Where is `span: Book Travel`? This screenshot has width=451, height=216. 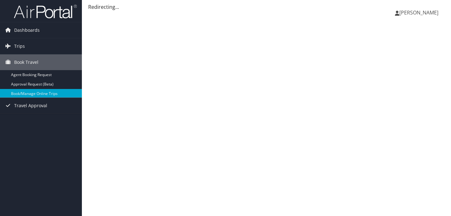 span: Book Travel is located at coordinates (26, 62).